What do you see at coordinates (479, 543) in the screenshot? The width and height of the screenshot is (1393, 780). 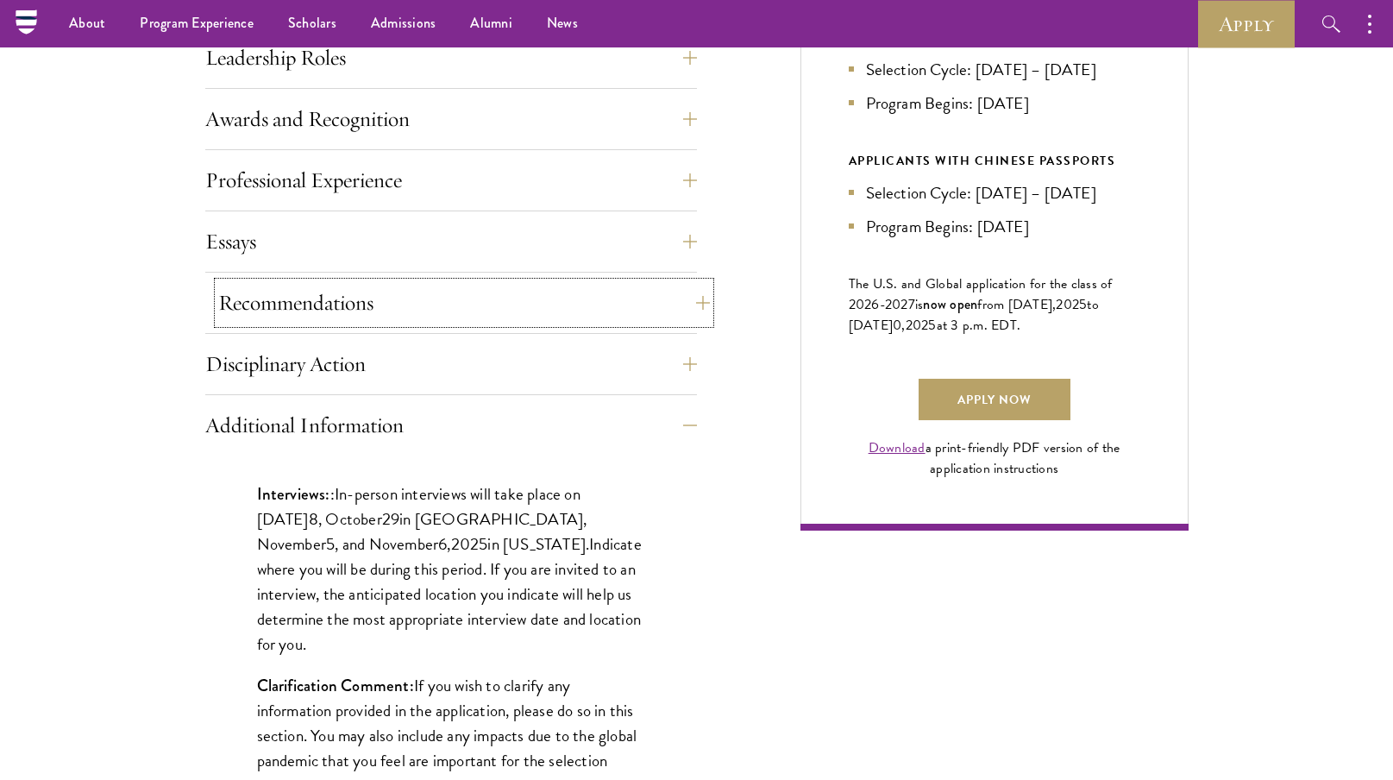 I see `span: 25` at bounding box center [479, 543].